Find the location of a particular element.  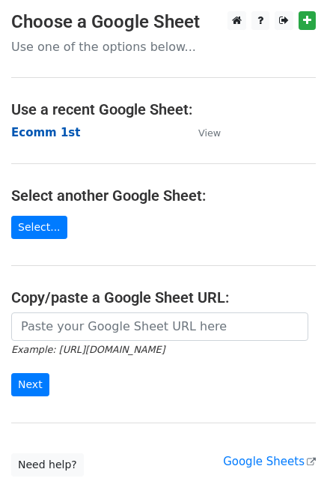

a: Select... is located at coordinates (39, 227).